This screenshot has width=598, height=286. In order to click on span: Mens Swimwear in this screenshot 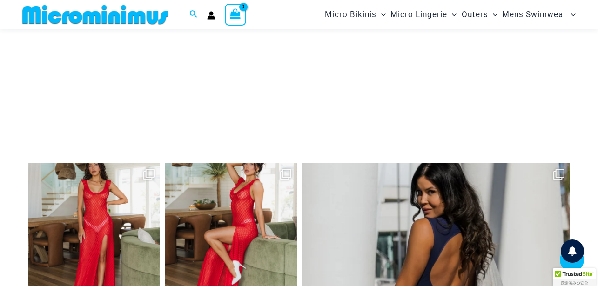, I will do `click(535, 14)`.